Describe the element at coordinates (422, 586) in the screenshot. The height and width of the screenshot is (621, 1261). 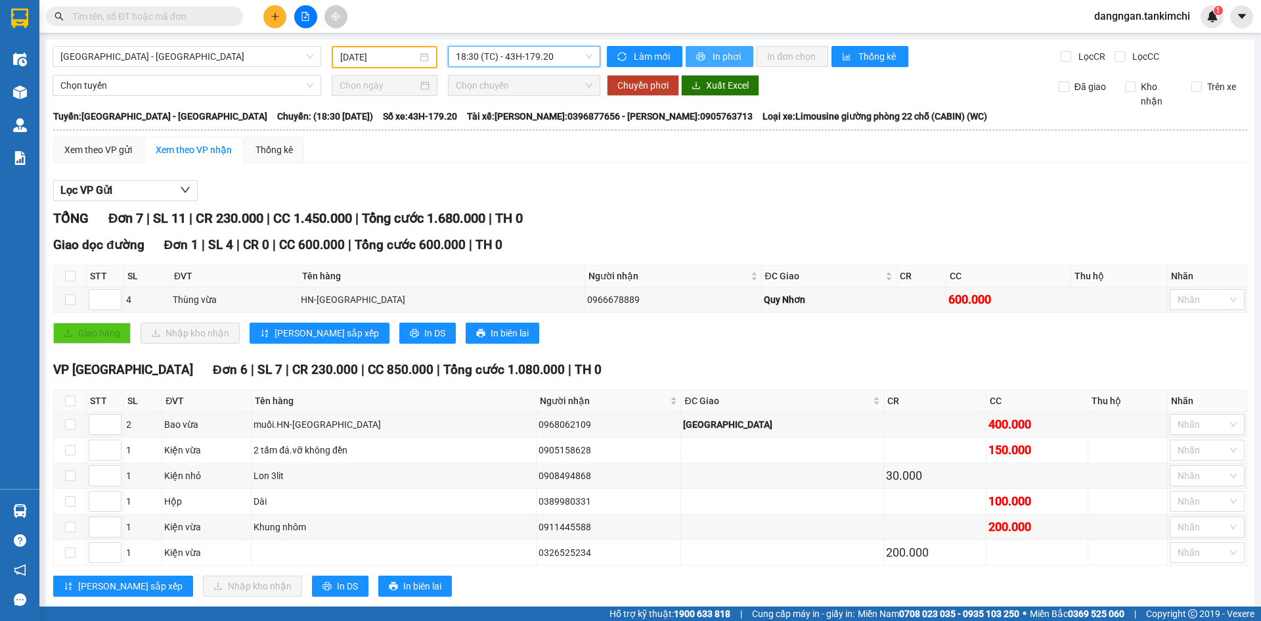
I see `span: In biên lai` at that location.